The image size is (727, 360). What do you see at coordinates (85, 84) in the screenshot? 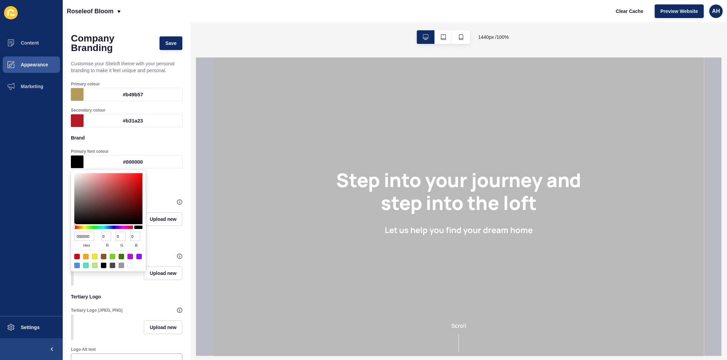
I see `label: Primary colour` at bounding box center [85, 84].